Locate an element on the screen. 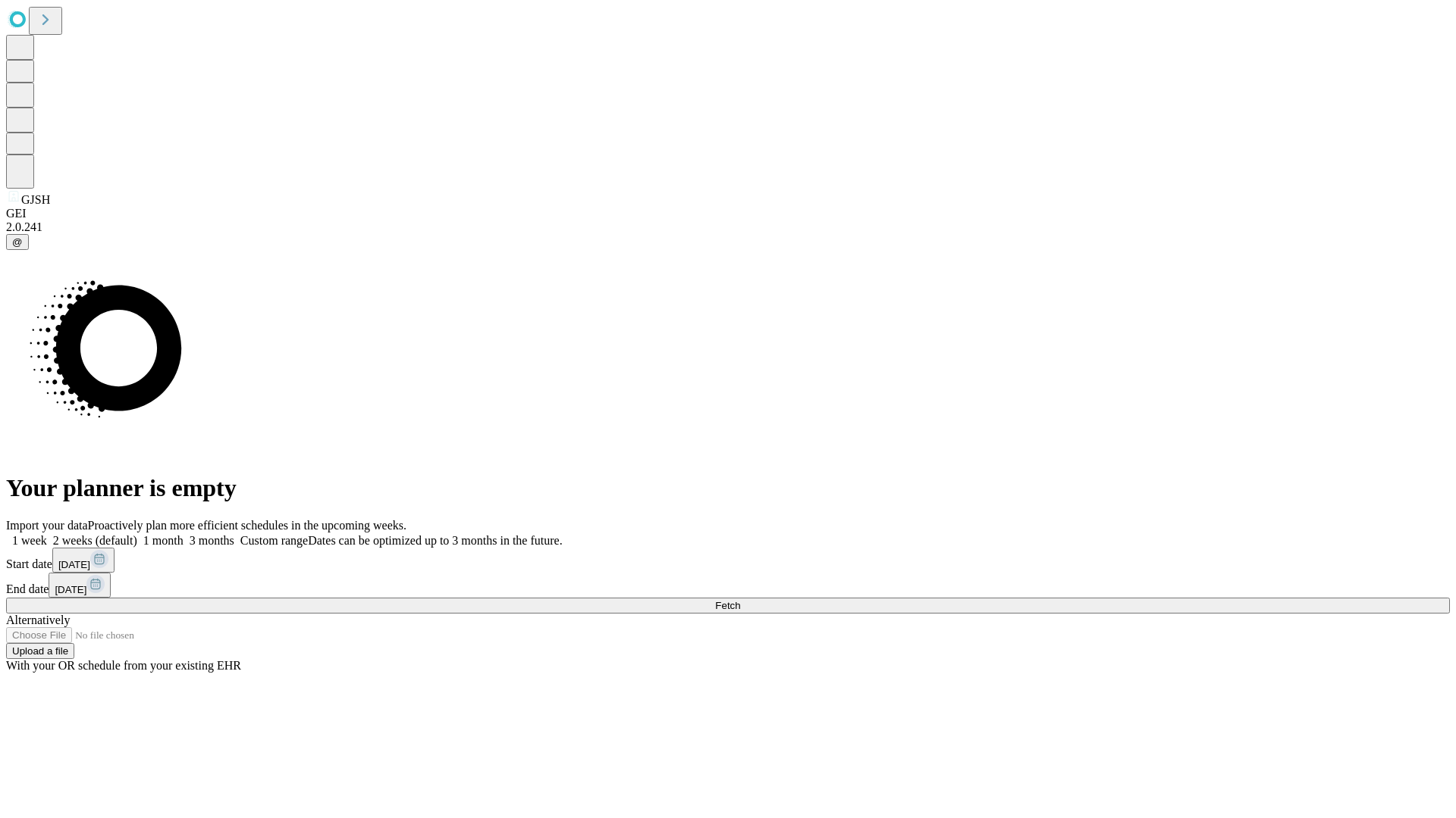  div: 2.0.241 is located at coordinates (728, 227).